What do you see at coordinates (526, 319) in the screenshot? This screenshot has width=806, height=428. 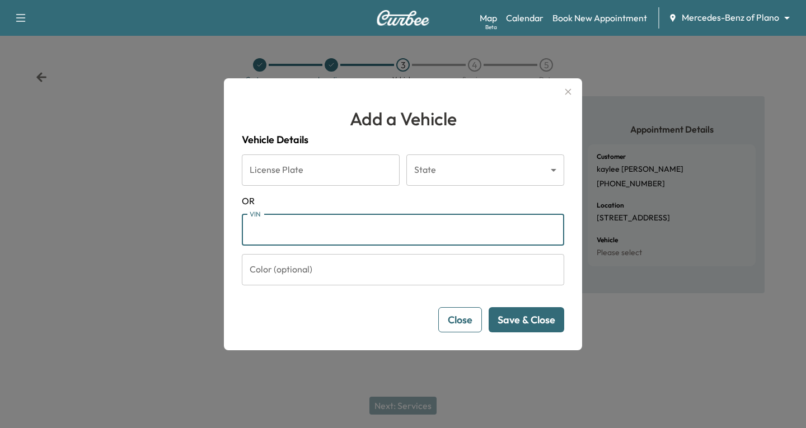 I see `button: Save & Close` at bounding box center [526, 319].